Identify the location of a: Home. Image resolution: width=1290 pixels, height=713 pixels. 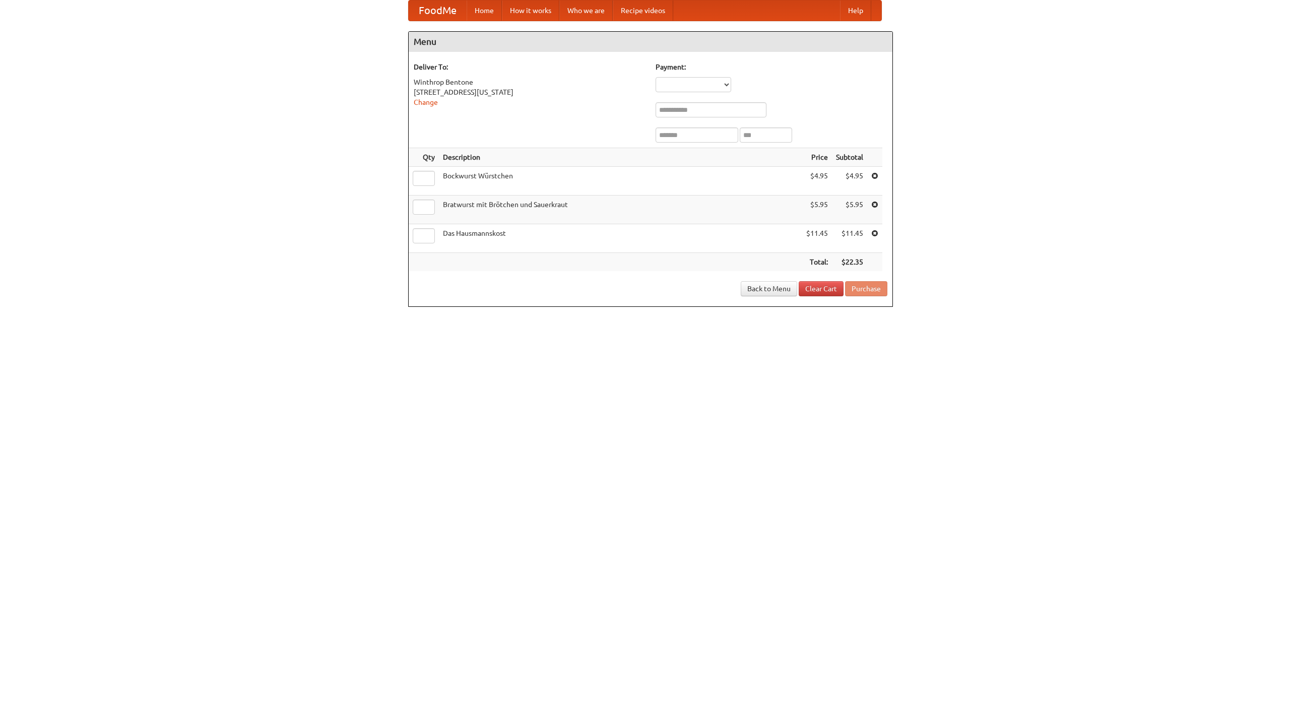
(484, 11).